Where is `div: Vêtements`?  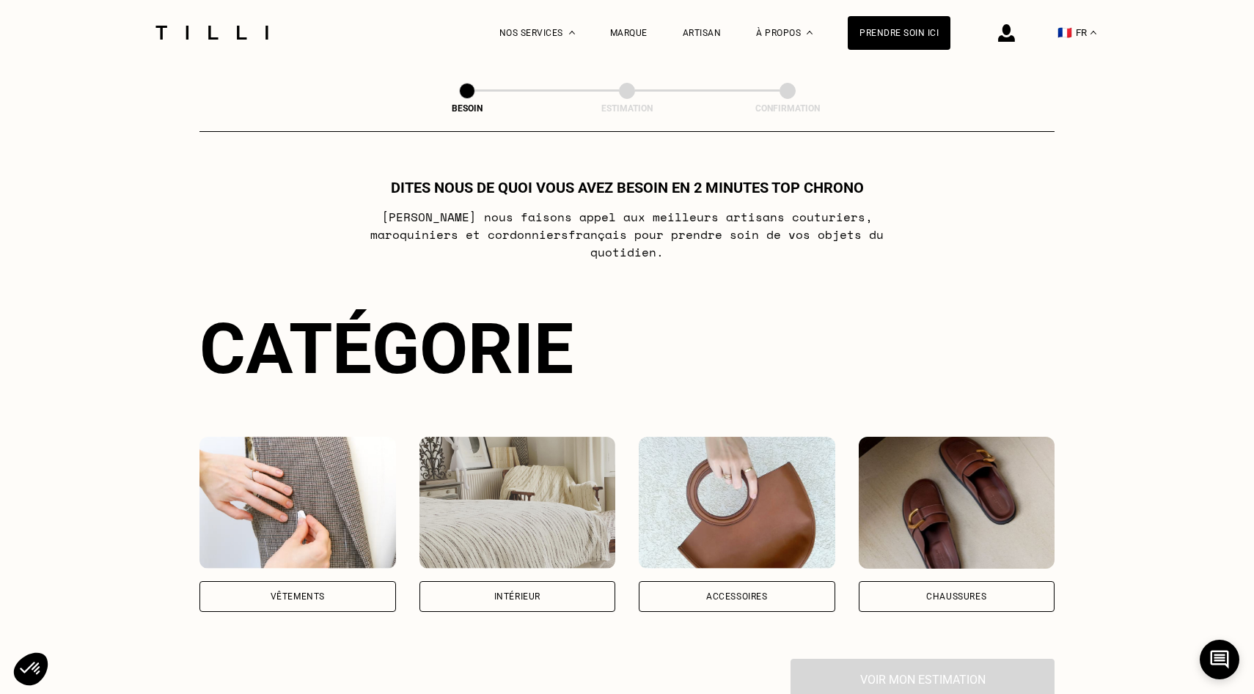 div: Vêtements is located at coordinates (298, 597).